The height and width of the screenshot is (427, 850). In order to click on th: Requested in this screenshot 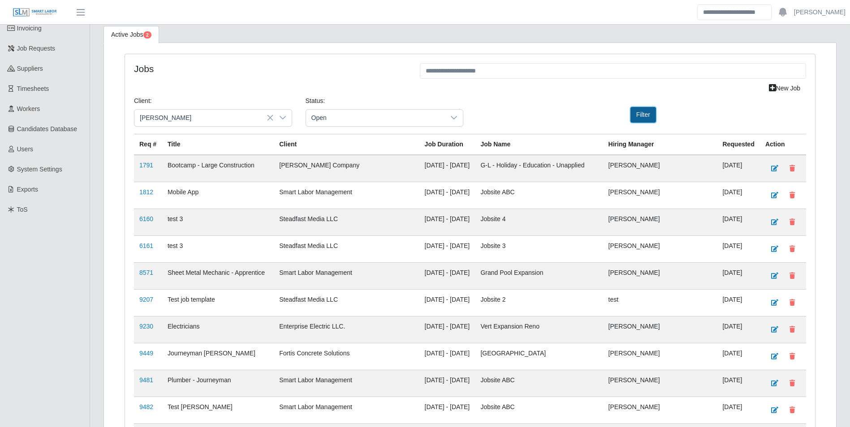, I will do `click(738, 144)`.